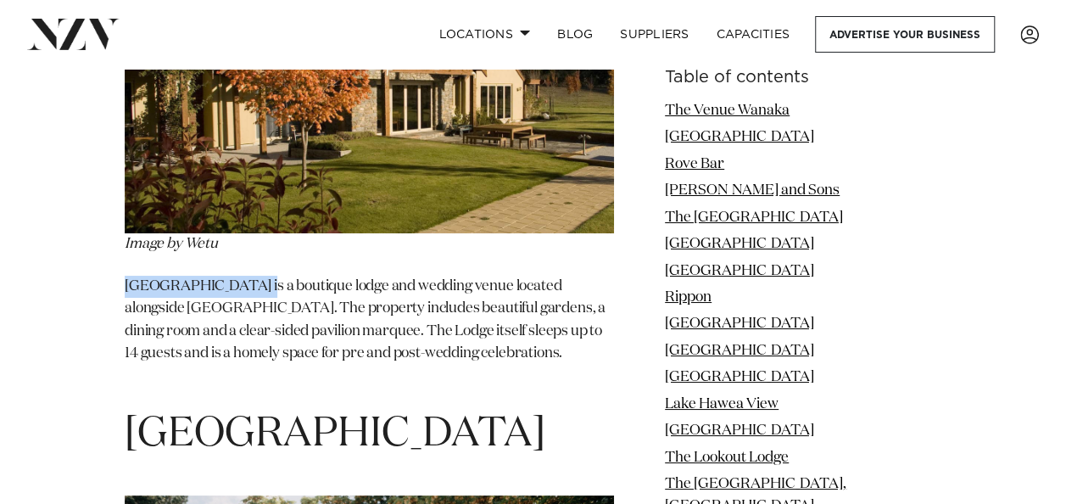 The image size is (1066, 504). I want to click on em: Image by Wetu, so click(171, 243).